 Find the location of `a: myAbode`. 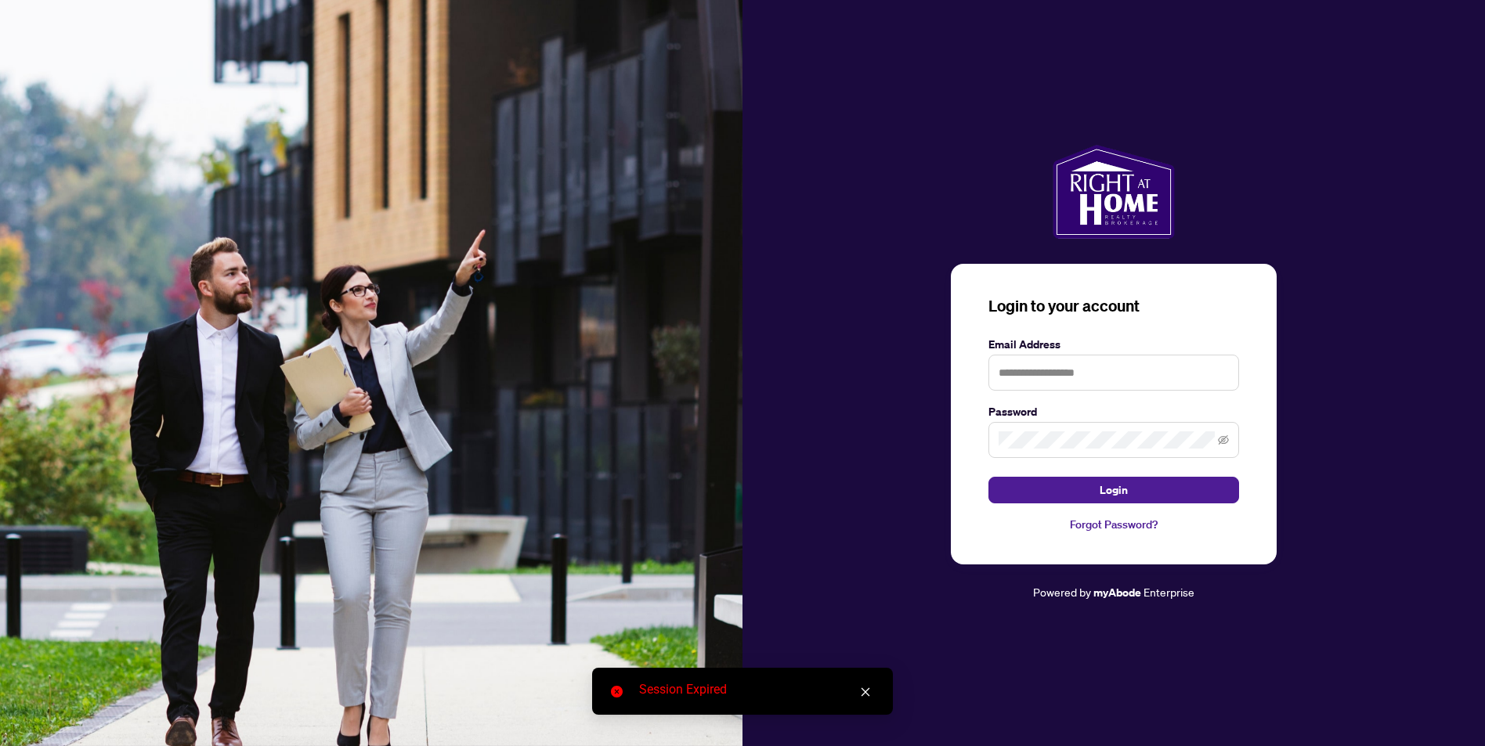

a: myAbode is located at coordinates (1117, 593).